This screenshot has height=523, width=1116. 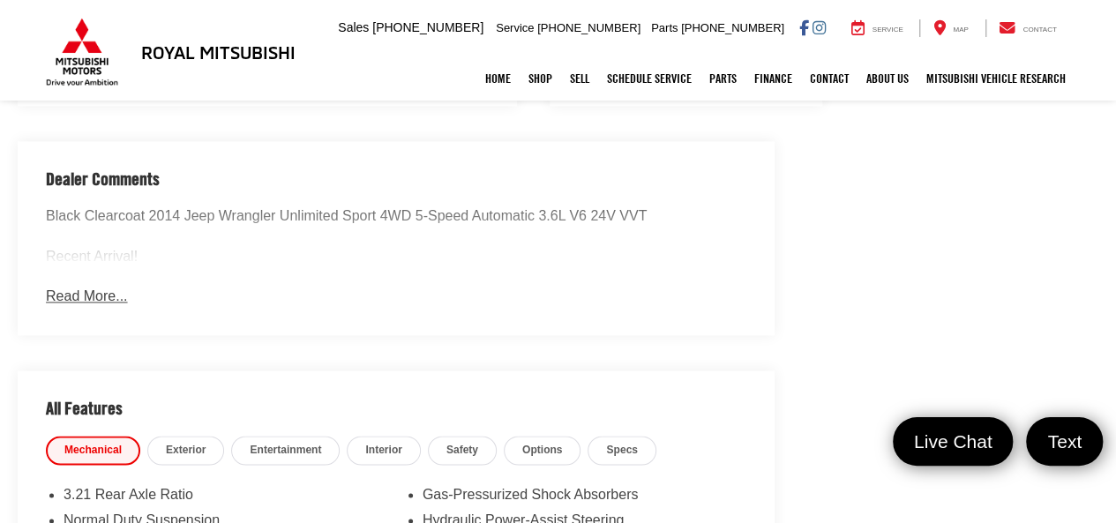 What do you see at coordinates (497, 78) in the screenshot?
I see `a: Home` at bounding box center [497, 78].